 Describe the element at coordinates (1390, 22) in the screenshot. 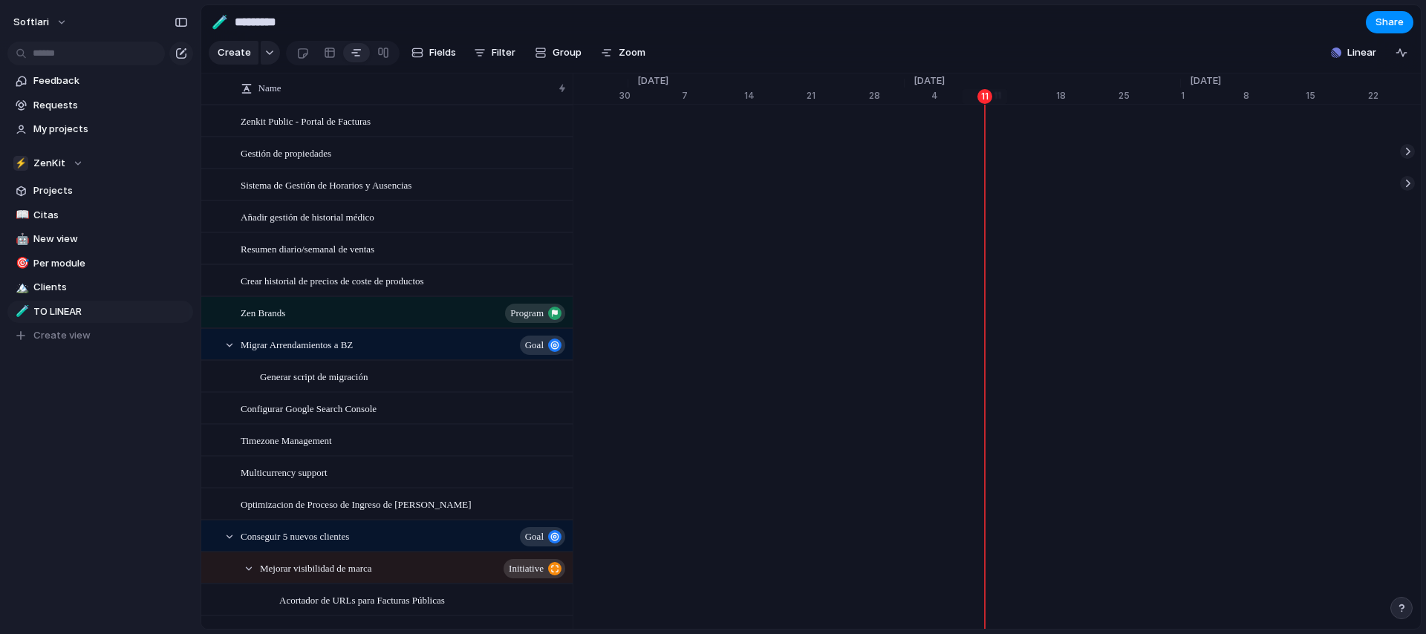

I see `button: Share` at that location.